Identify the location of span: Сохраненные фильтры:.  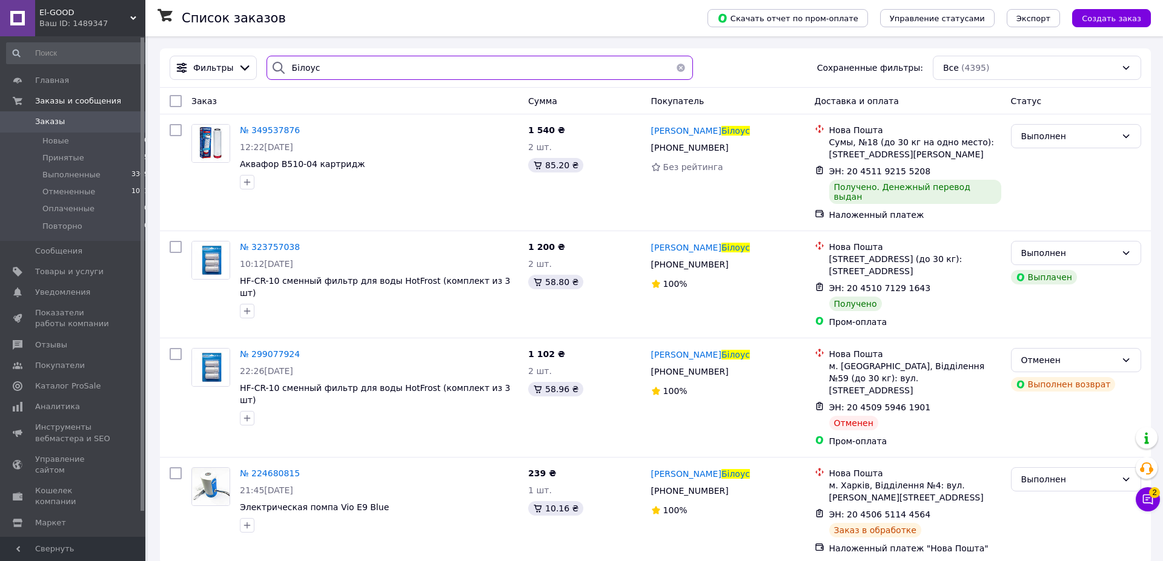
(870, 68).